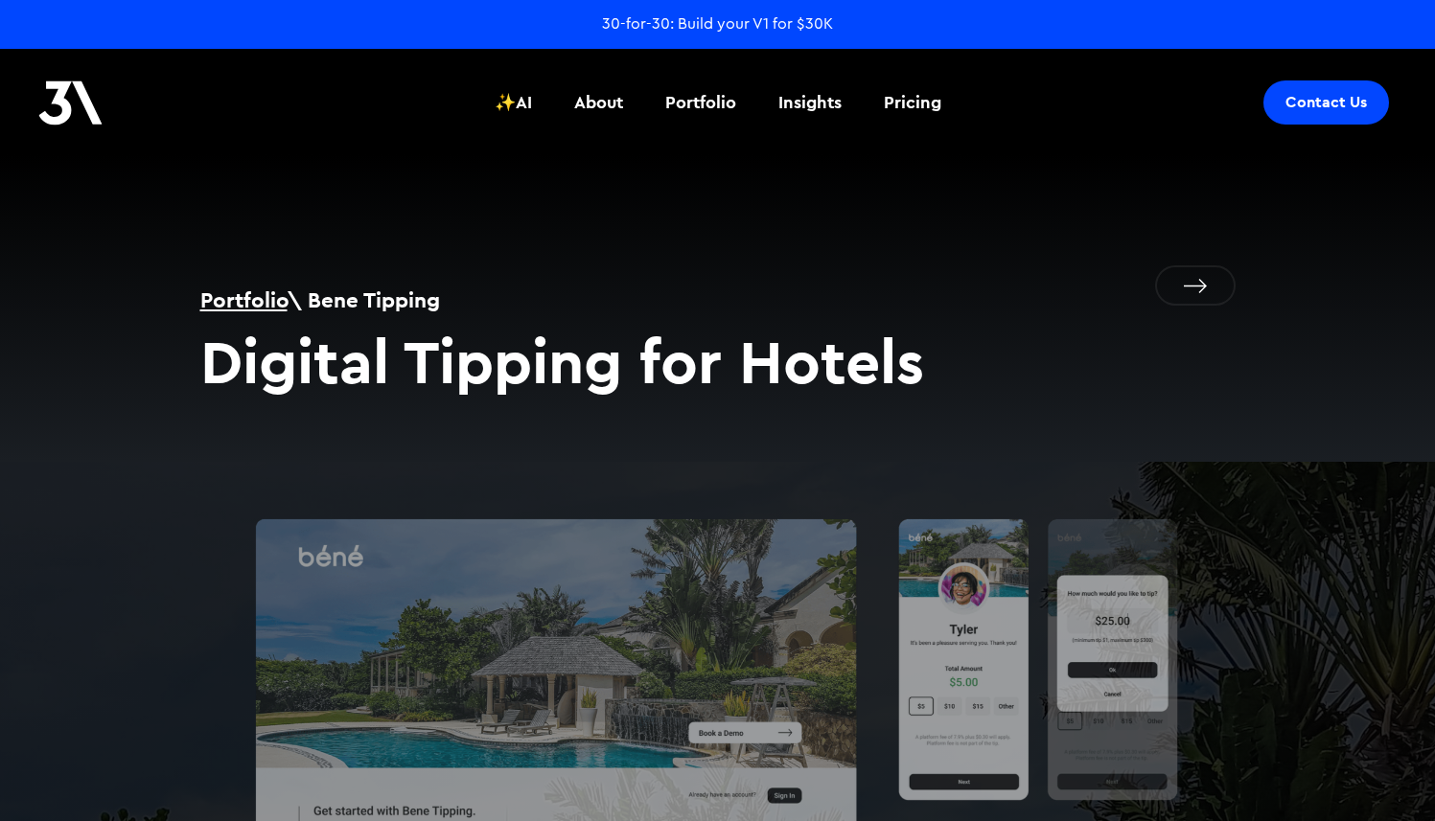  Describe the element at coordinates (810, 103) in the screenshot. I see `a: Insights` at that location.